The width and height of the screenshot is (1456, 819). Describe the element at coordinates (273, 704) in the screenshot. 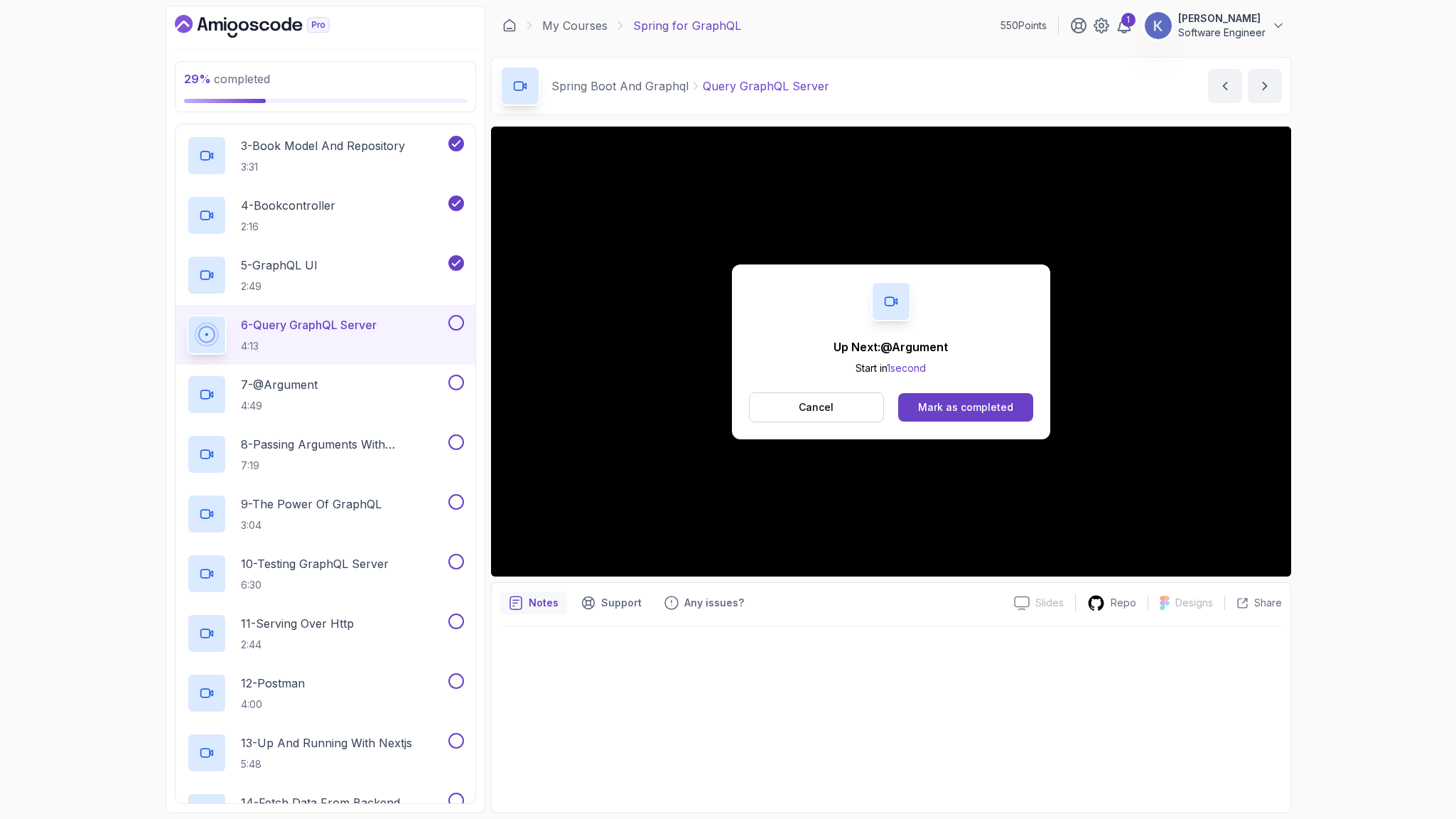

I see `p: 4:00` at that location.